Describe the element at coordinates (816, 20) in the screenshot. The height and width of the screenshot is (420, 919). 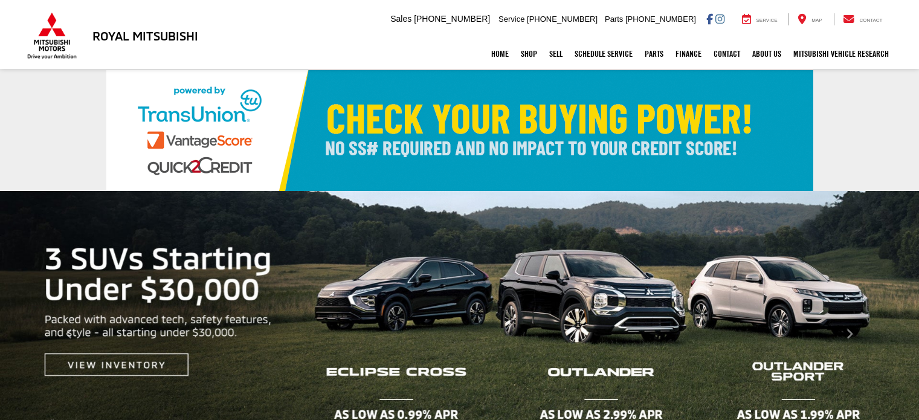
I see `span: Map` at that location.